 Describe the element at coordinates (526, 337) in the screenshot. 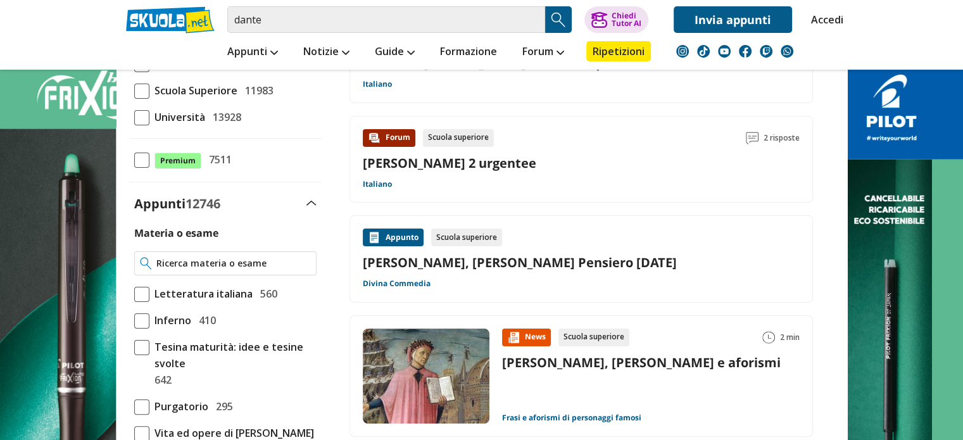

I see `div: News` at that location.